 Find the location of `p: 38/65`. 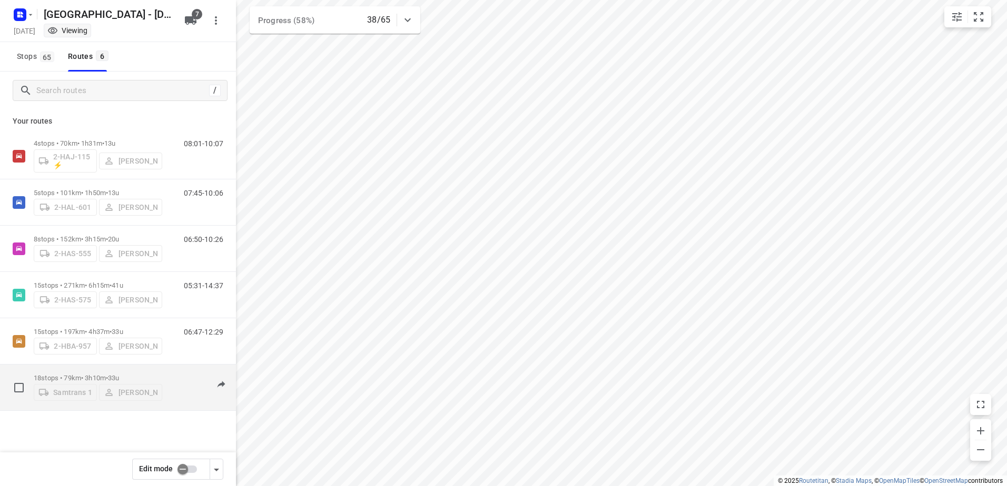

p: 38/65 is located at coordinates (379, 20).